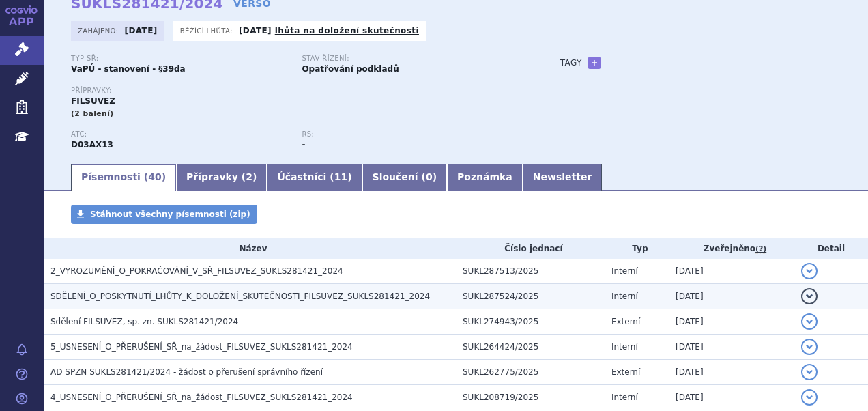 This screenshot has height=411, width=868. I want to click on th: Typ, so click(637, 249).